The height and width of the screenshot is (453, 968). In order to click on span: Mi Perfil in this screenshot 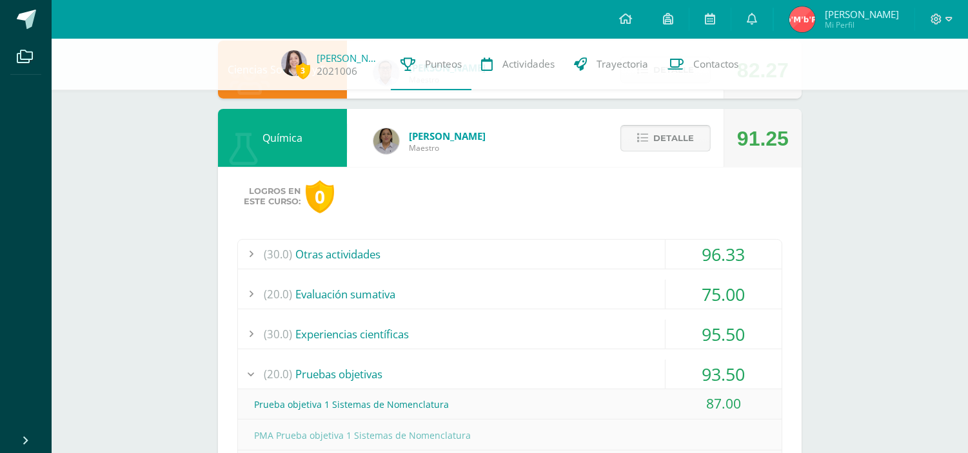, I will do `click(862, 25)`.